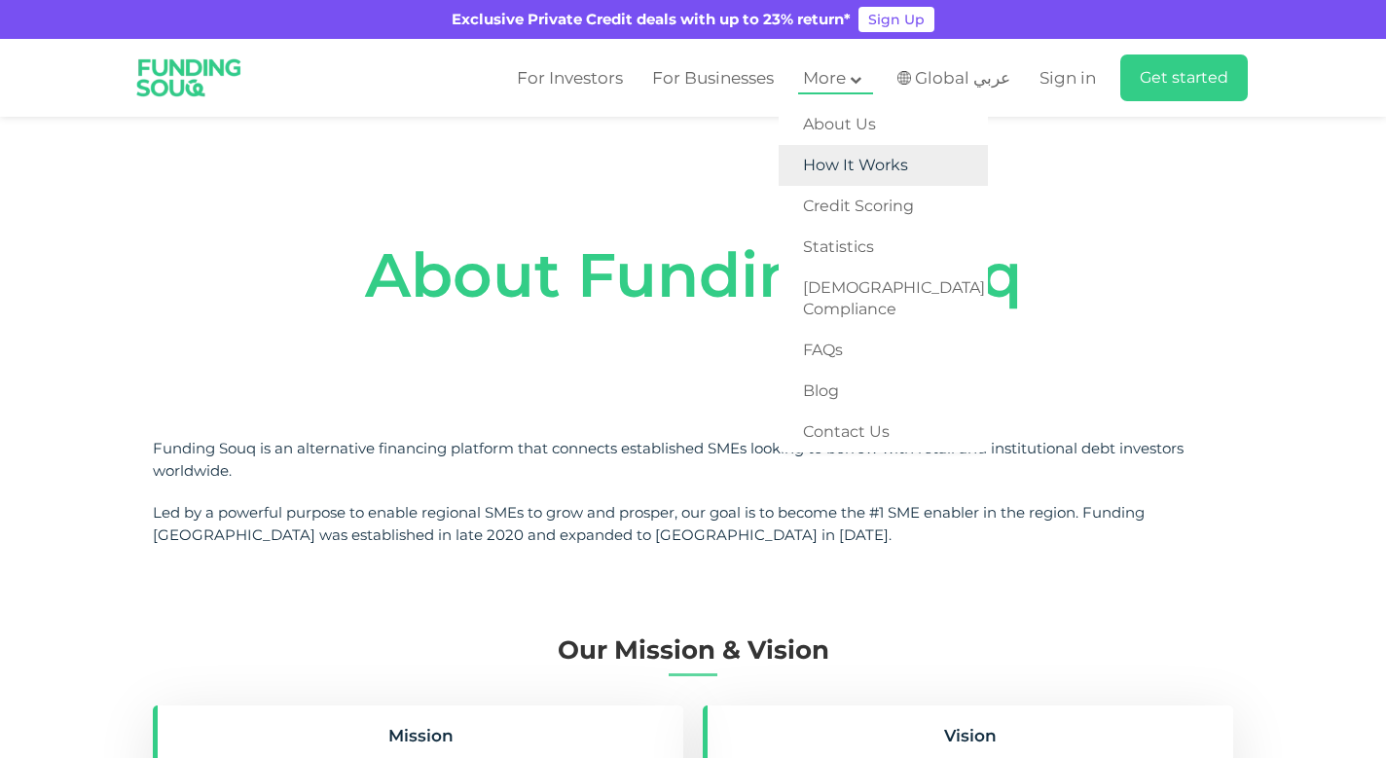 The height and width of the screenshot is (758, 1386). Describe the element at coordinates (570, 78) in the screenshot. I see `a: For Investors` at that location.